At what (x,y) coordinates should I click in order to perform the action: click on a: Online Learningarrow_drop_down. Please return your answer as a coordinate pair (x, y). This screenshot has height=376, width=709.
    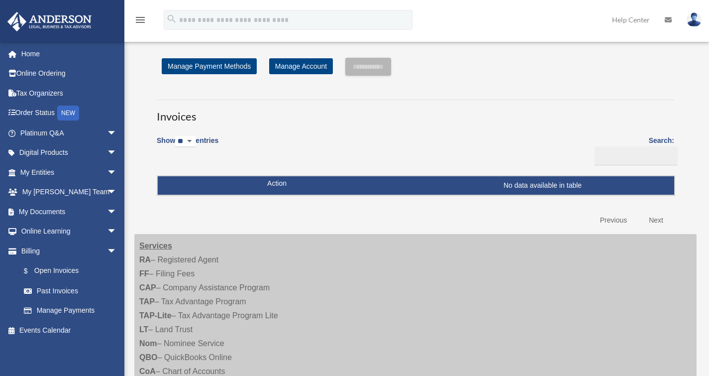
    Looking at the image, I should click on (69, 231).